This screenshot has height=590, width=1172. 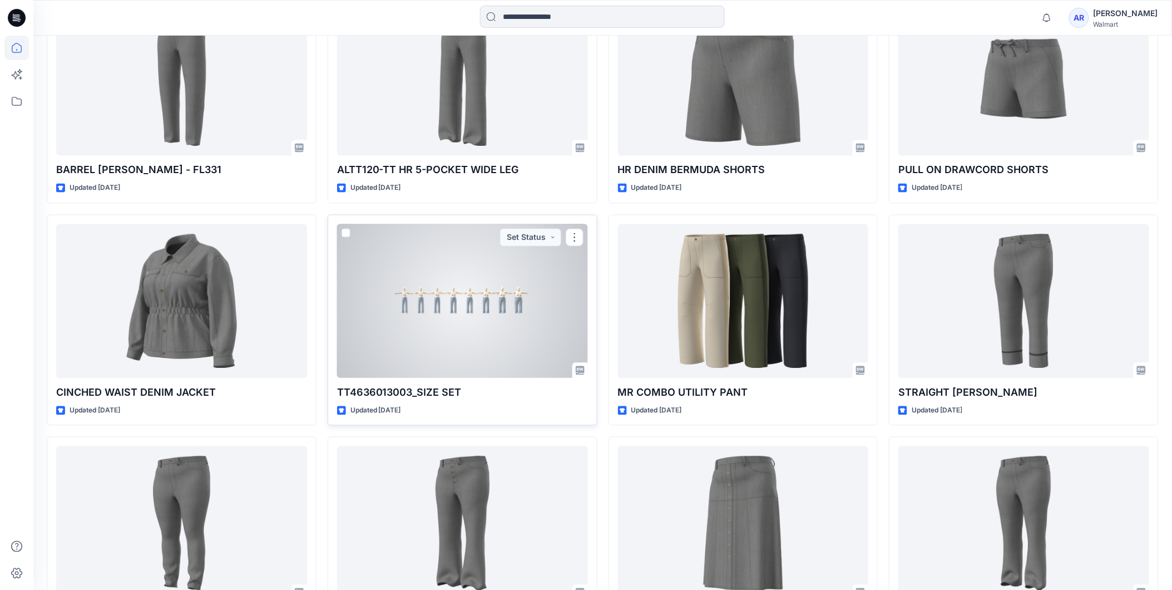 I want to click on p: TT4636013003_SIZE SET, so click(x=462, y=393).